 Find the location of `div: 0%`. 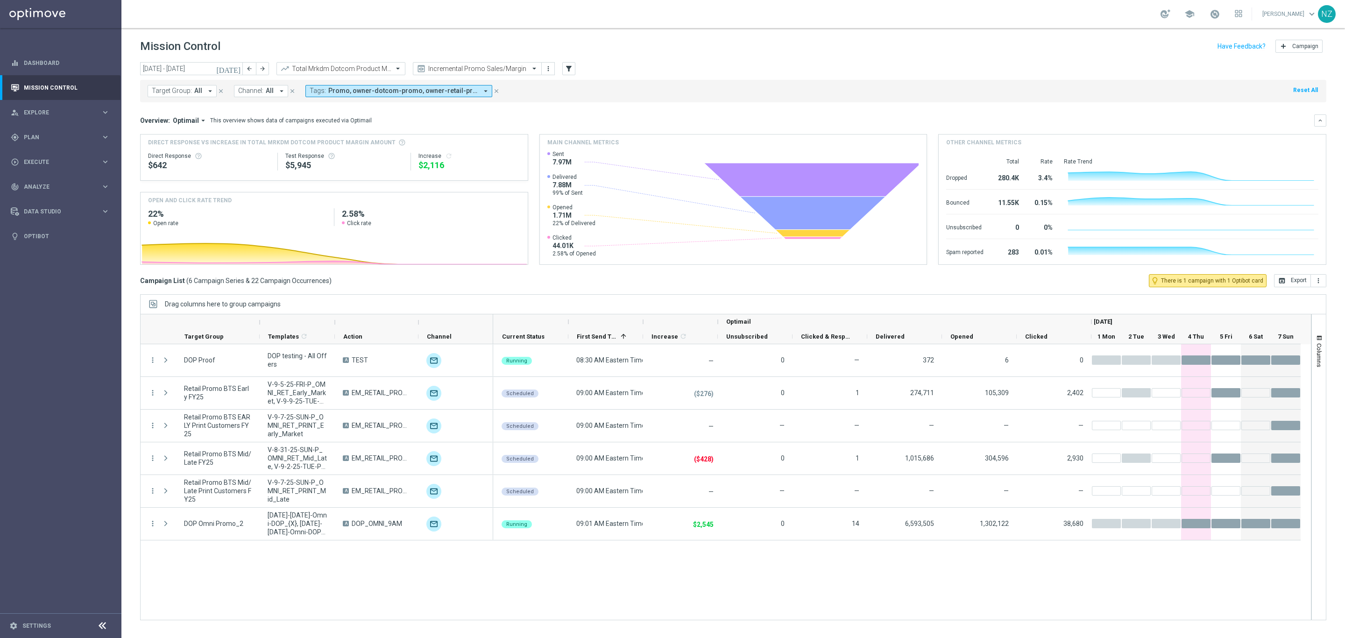

div: 0% is located at coordinates (1041, 226).